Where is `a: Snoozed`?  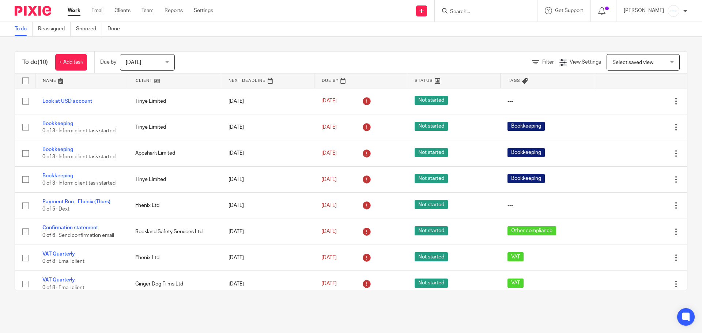
a: Snoozed is located at coordinates (89, 29).